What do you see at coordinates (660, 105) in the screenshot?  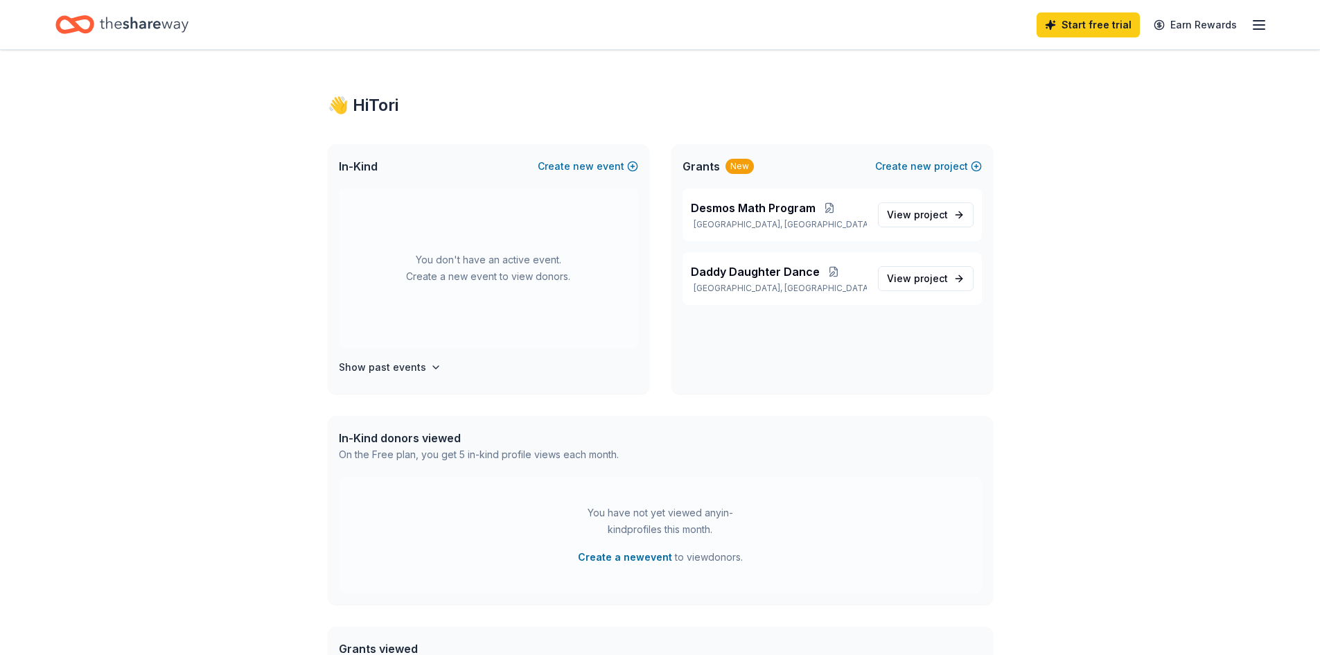 I see `div: 👋 Hi Tori` at bounding box center [660, 105].